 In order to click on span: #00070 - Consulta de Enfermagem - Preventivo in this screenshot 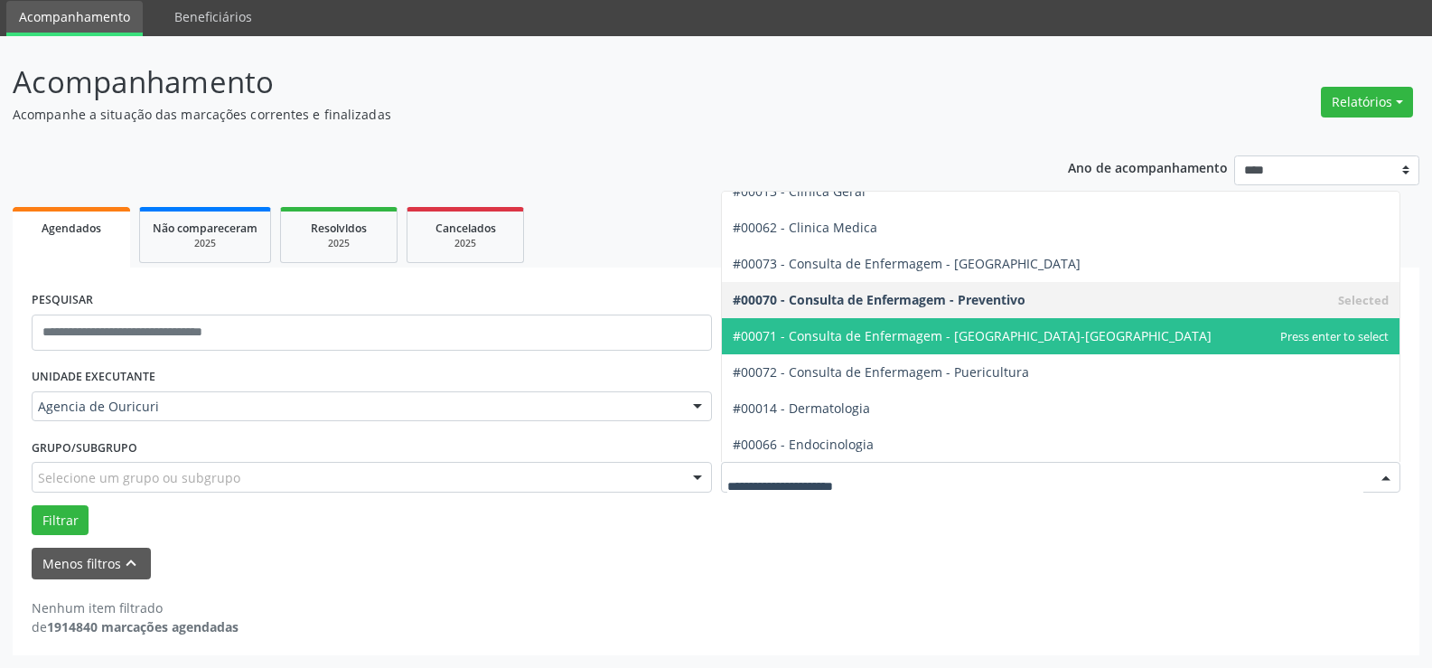, I will do `click(879, 299)`.